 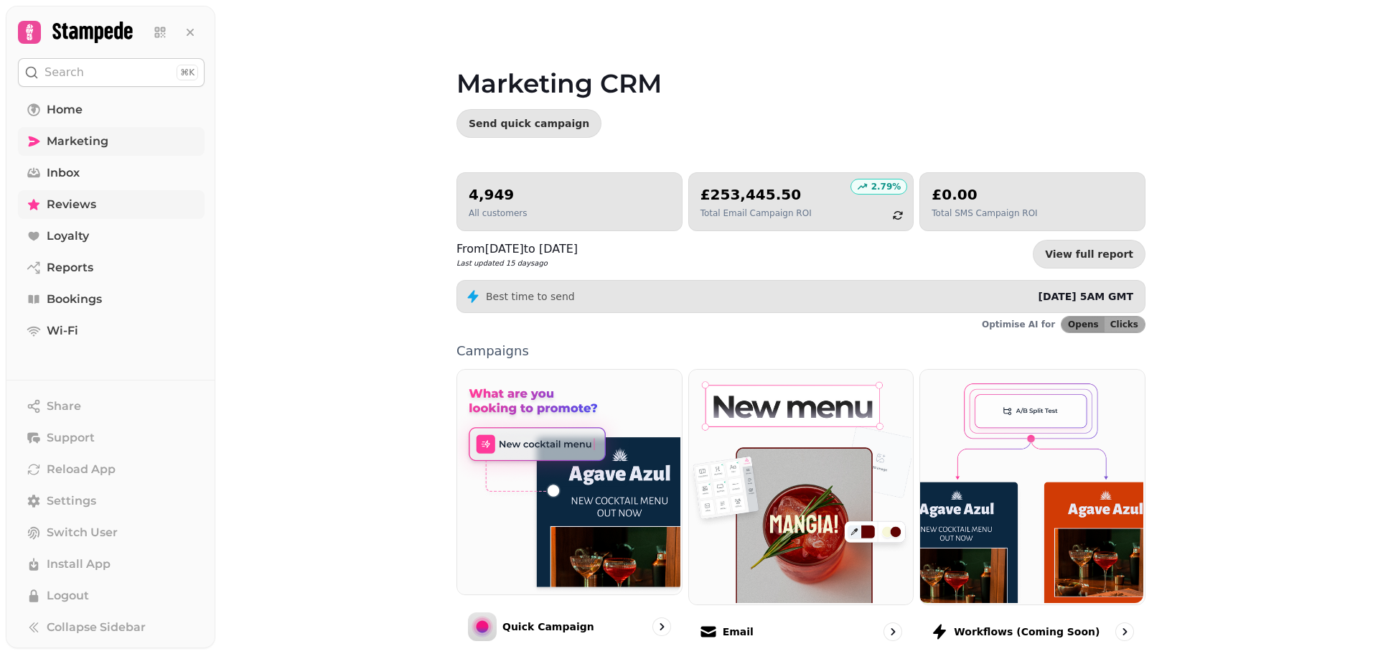 I want to click on span: Send quick campaign, so click(x=529, y=123).